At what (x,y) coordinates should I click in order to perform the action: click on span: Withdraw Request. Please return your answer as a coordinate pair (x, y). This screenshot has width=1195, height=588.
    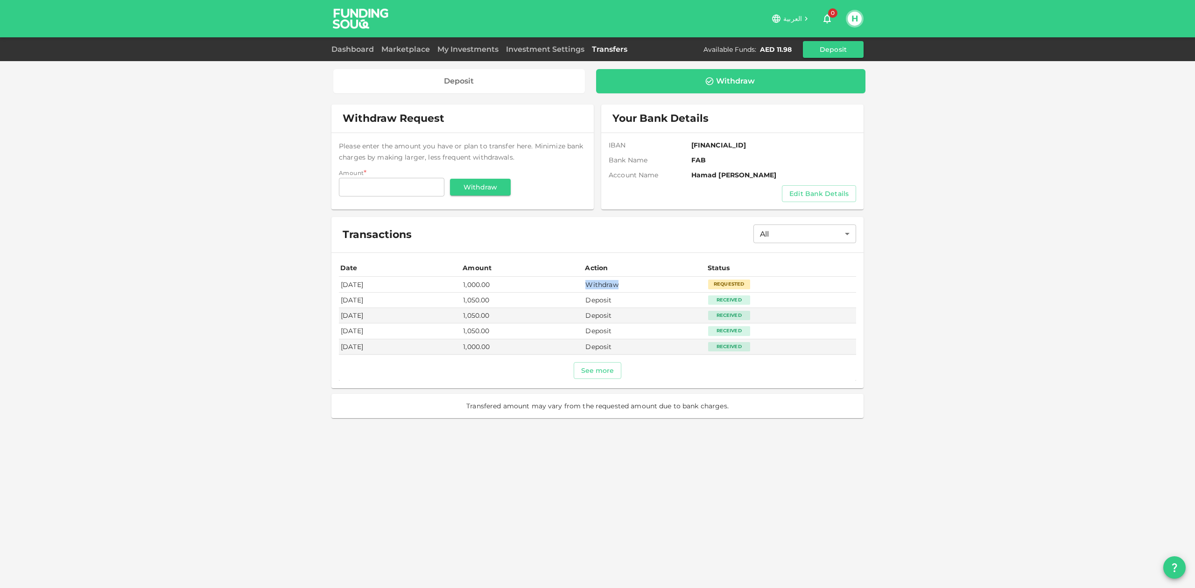
    Looking at the image, I should click on (393, 119).